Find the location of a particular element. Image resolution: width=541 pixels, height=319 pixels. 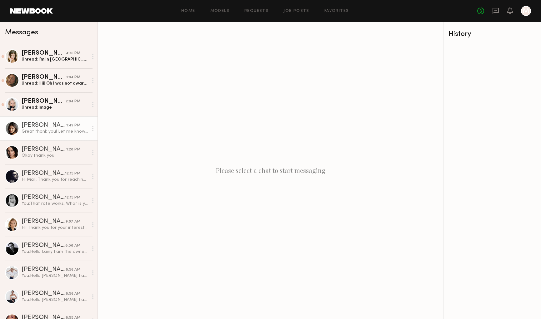

div: 8:58 AM is located at coordinates (73, 246).